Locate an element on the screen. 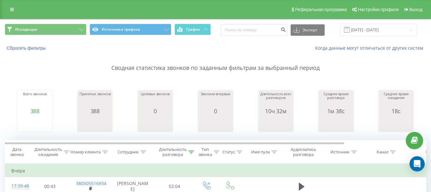 The width and height of the screenshot is (431, 192). div: Дата звонка is located at coordinates (17, 152).